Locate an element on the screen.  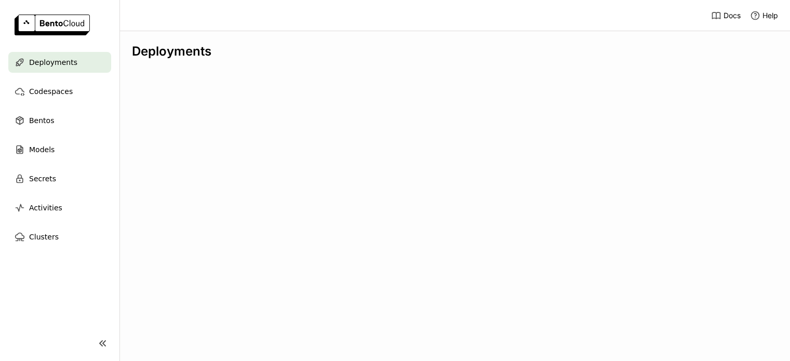
img: logo is located at coordinates (52, 25).